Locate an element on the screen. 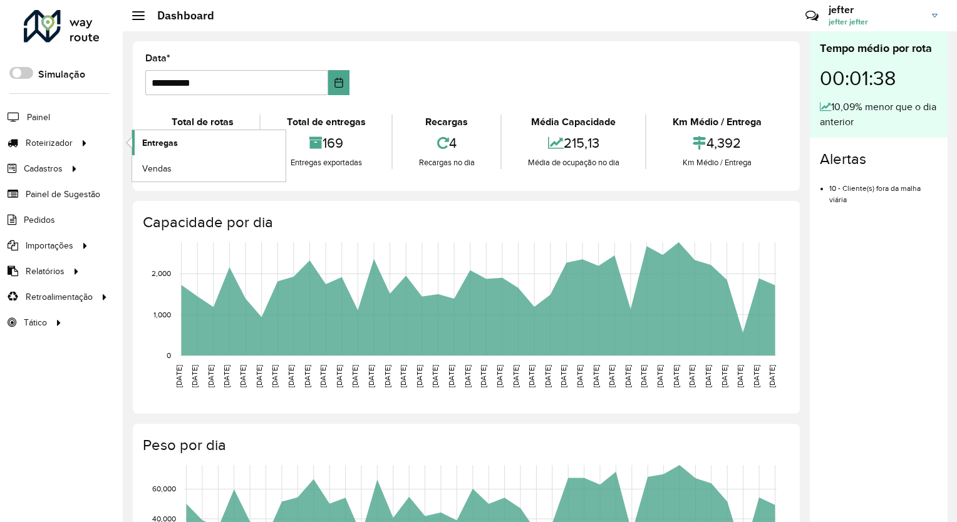 This screenshot has height=522, width=957. span: Painel is located at coordinates (38, 117).